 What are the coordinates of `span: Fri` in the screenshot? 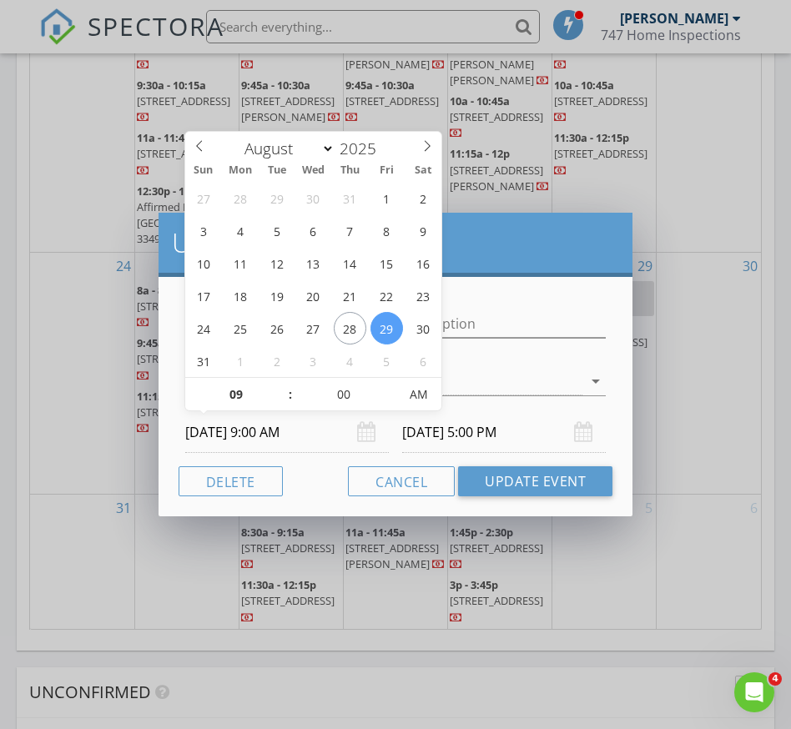 It's located at (387, 170).